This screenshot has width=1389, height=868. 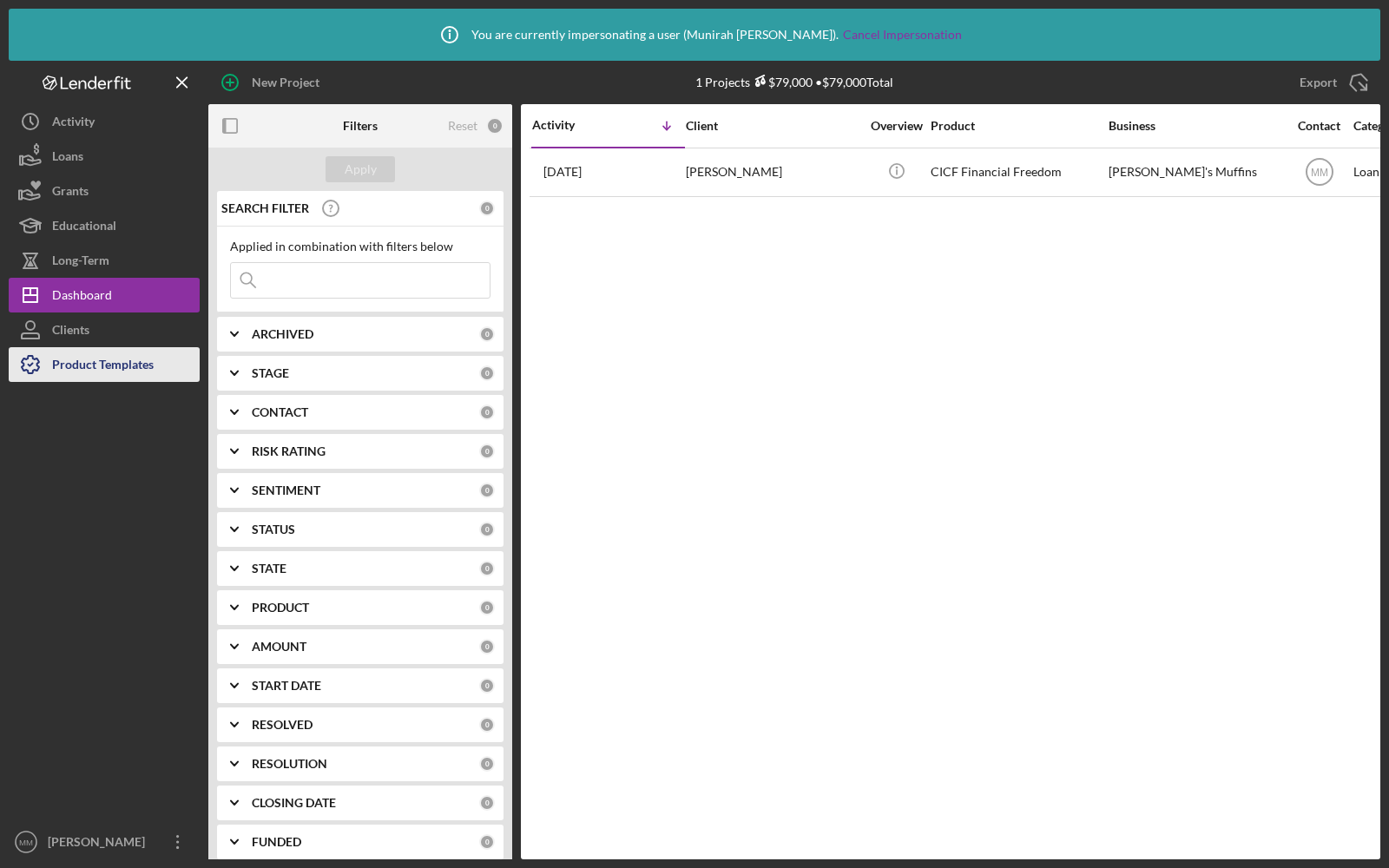 I want to click on a: Dashboard, so click(x=104, y=295).